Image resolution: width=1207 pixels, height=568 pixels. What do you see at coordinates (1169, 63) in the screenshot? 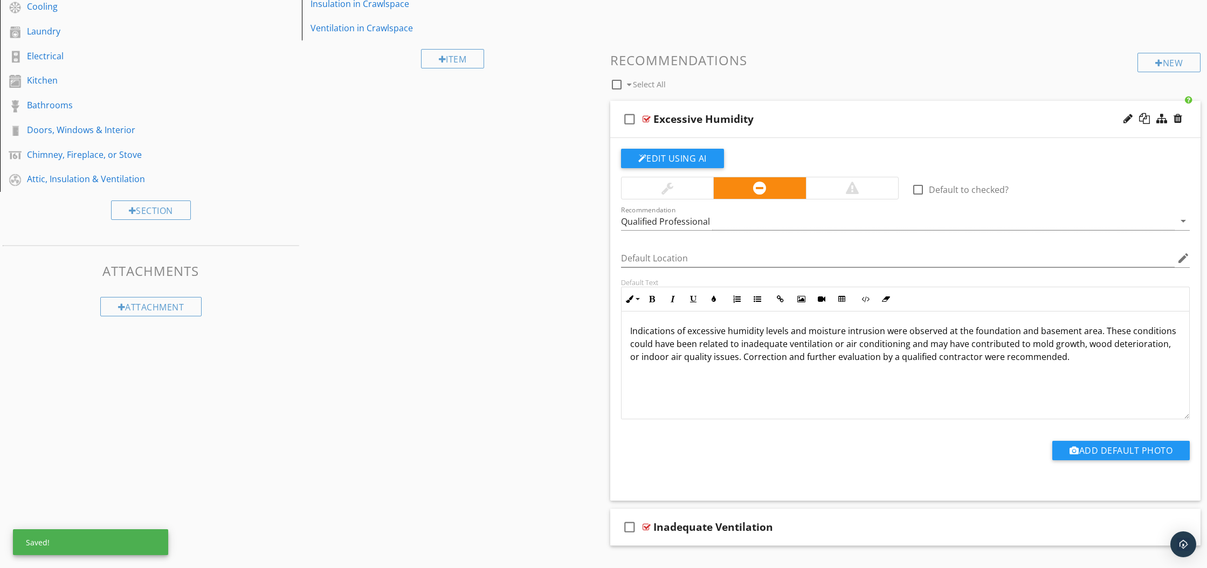
I see `div: New` at bounding box center [1169, 63].